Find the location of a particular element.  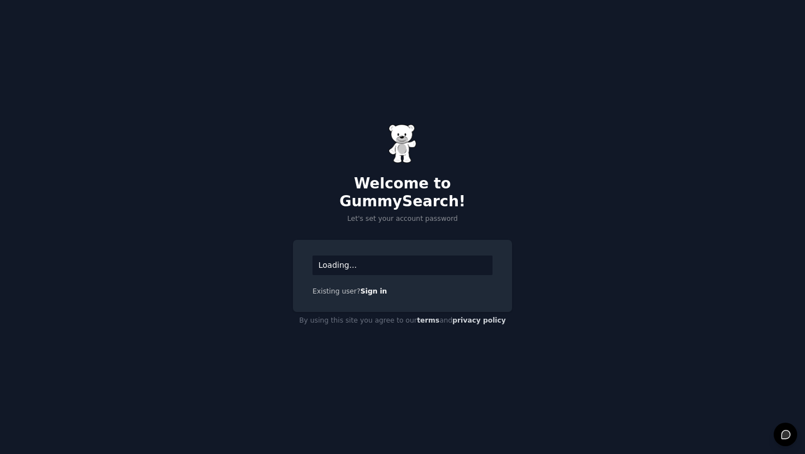

a: terms is located at coordinates (428, 320).